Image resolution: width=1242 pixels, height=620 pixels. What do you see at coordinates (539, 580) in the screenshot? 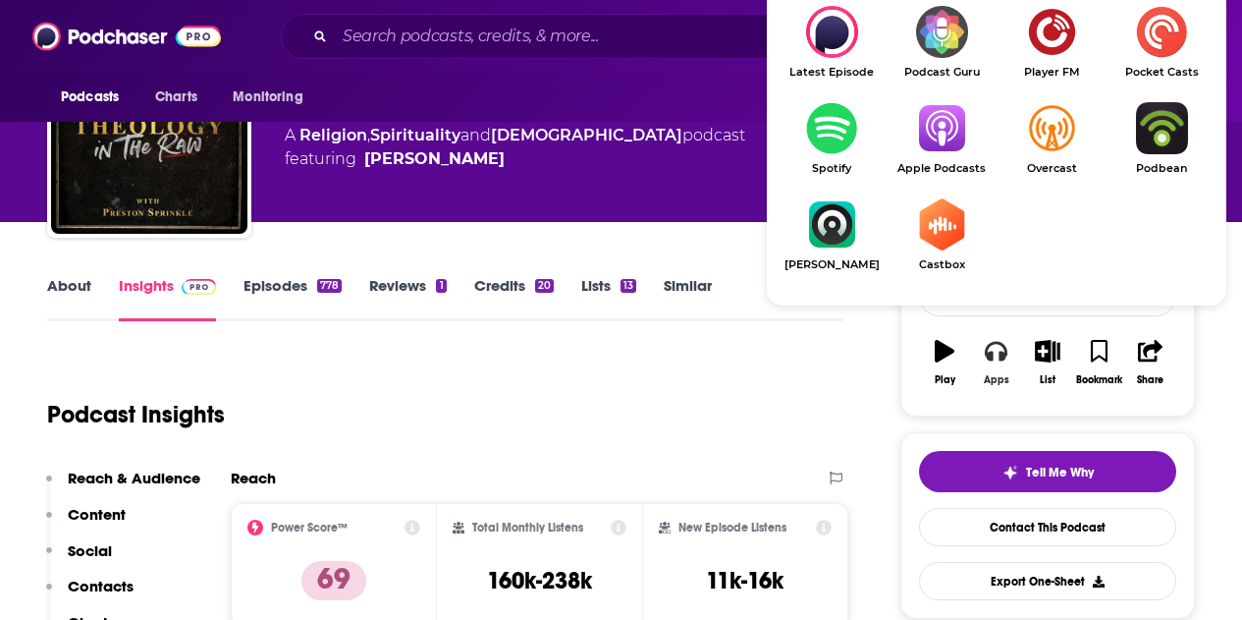
I see `h3: 160k-238k` at bounding box center [539, 580].